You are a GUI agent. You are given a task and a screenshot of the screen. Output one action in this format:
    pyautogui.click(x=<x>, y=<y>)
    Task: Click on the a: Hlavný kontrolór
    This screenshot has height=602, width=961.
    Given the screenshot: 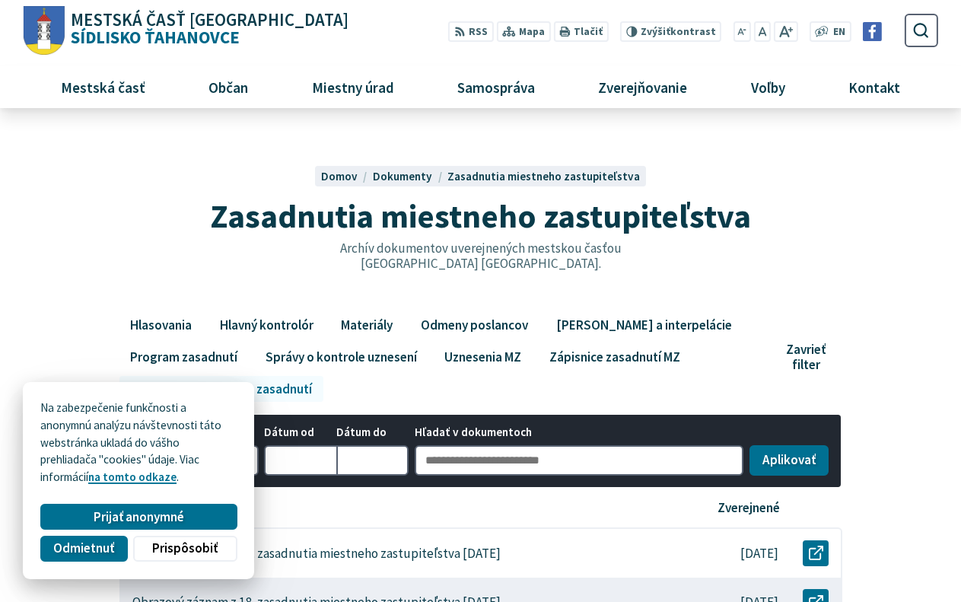 What is the action you would take?
    pyautogui.click(x=266, y=325)
    